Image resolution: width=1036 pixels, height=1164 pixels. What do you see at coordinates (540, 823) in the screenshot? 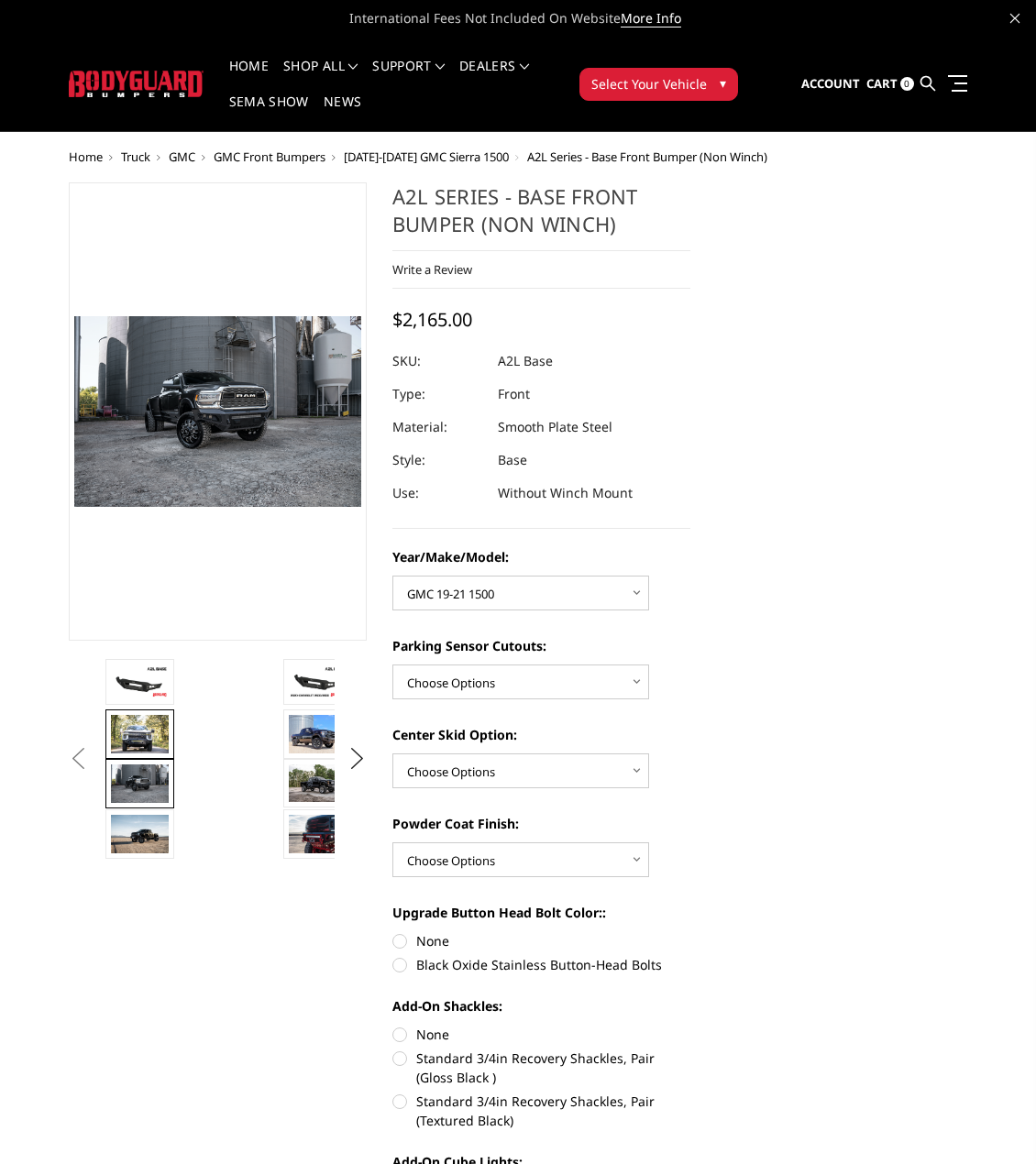
I see `label: Powder Coat Finish:` at bounding box center [540, 823].